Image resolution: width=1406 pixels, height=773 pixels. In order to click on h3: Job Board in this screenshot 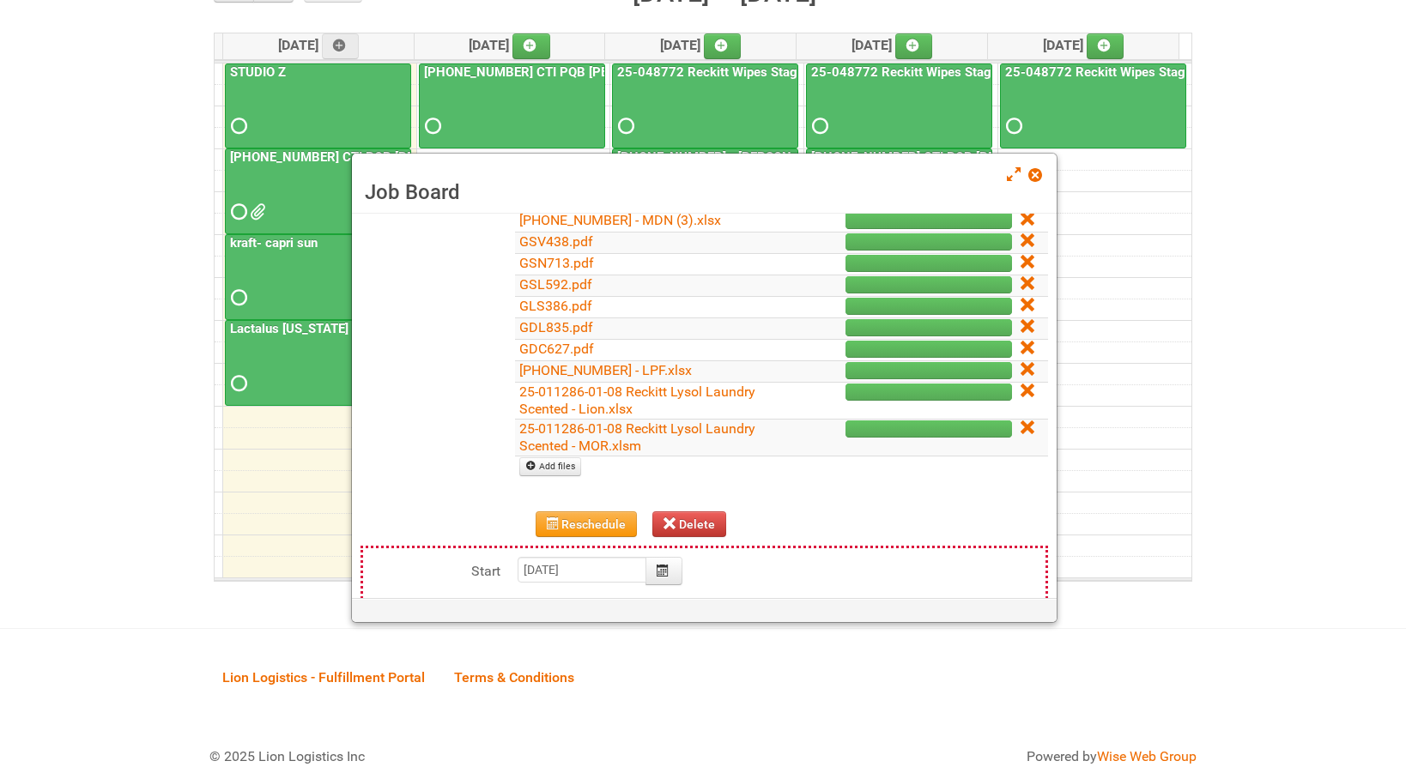, I will do `click(704, 192)`.